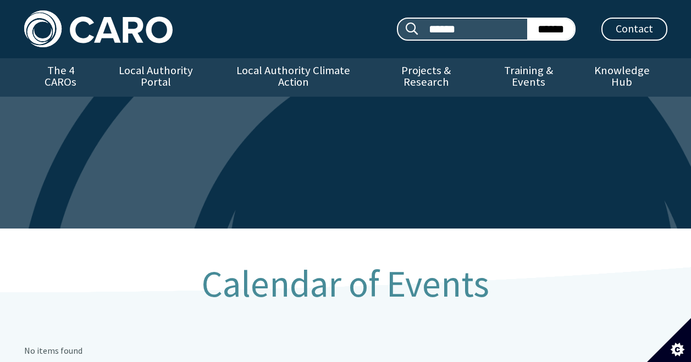 This screenshot has height=362, width=691. I want to click on button: Set cookie preferences, so click(669, 340).